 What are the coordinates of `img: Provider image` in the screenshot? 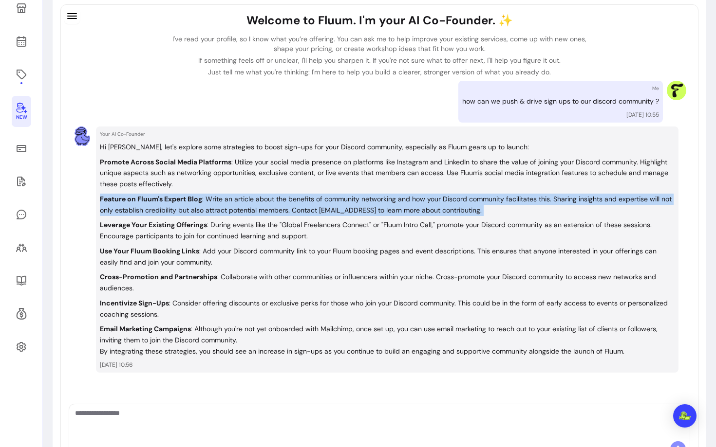 It's located at (676, 91).